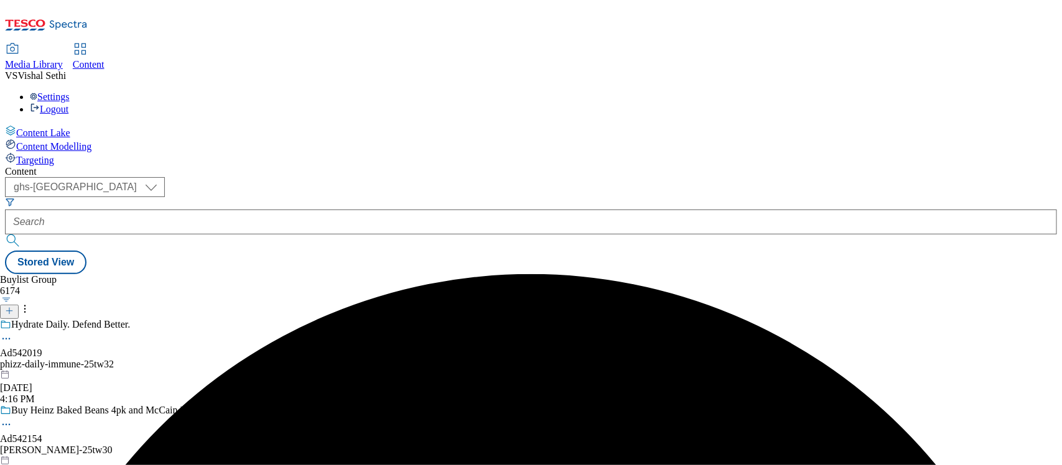  What do you see at coordinates (42, 75) in the screenshot?
I see `span: Vishal Sethi` at bounding box center [42, 75].